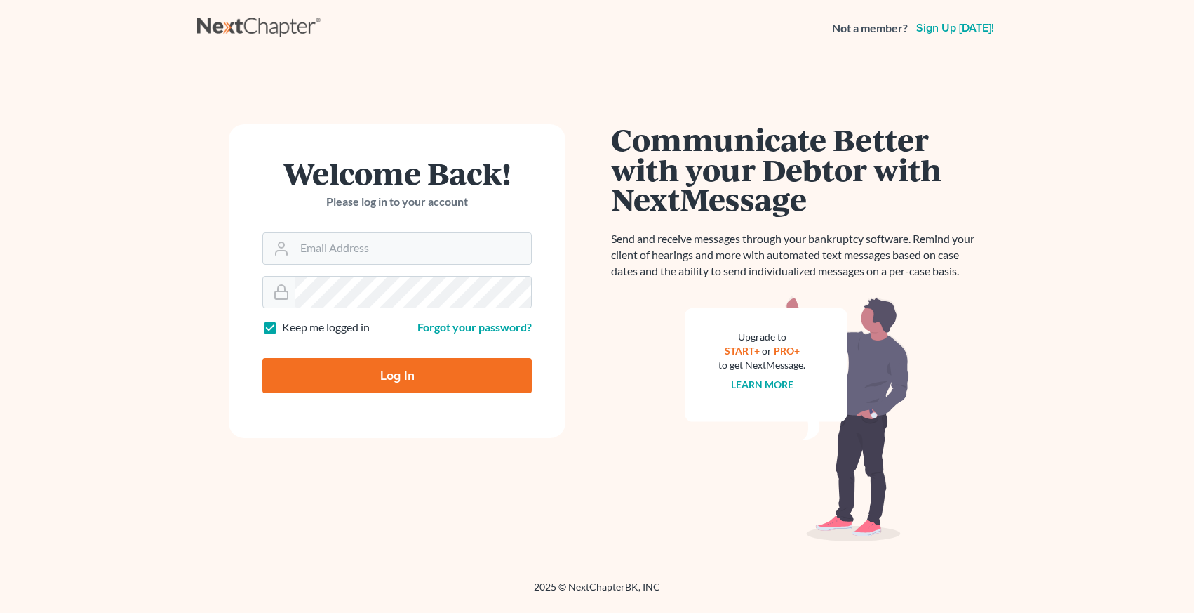 The width and height of the screenshot is (1194, 613). What do you see at coordinates (397, 375) in the screenshot?
I see `input: Log In` at bounding box center [397, 375].